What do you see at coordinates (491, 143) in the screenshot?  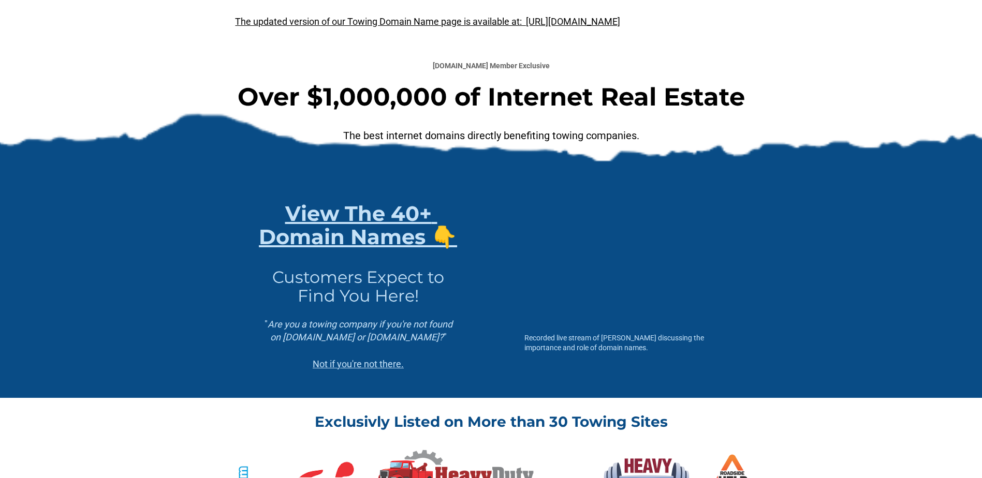 I see `p: The best internet domains directly benefiting towing companies.` at bounding box center [491, 143].